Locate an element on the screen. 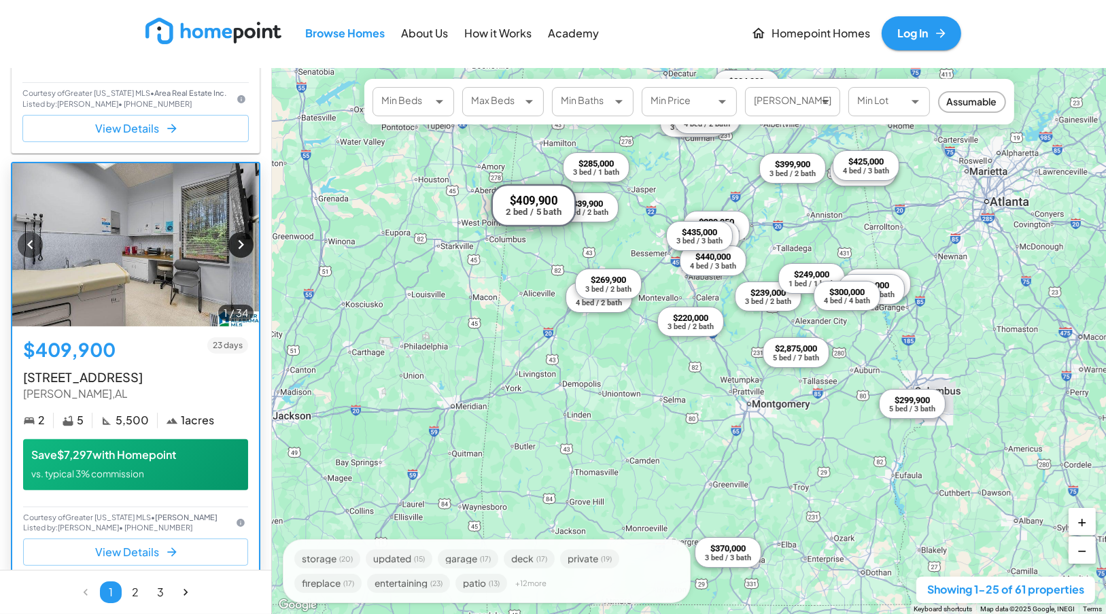 The image size is (1106, 614). div: entertaining(23) is located at coordinates (409, 583).